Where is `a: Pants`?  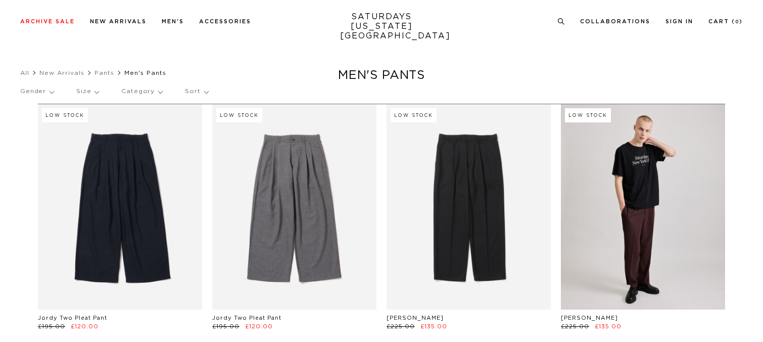
a: Pants is located at coordinates (104, 73).